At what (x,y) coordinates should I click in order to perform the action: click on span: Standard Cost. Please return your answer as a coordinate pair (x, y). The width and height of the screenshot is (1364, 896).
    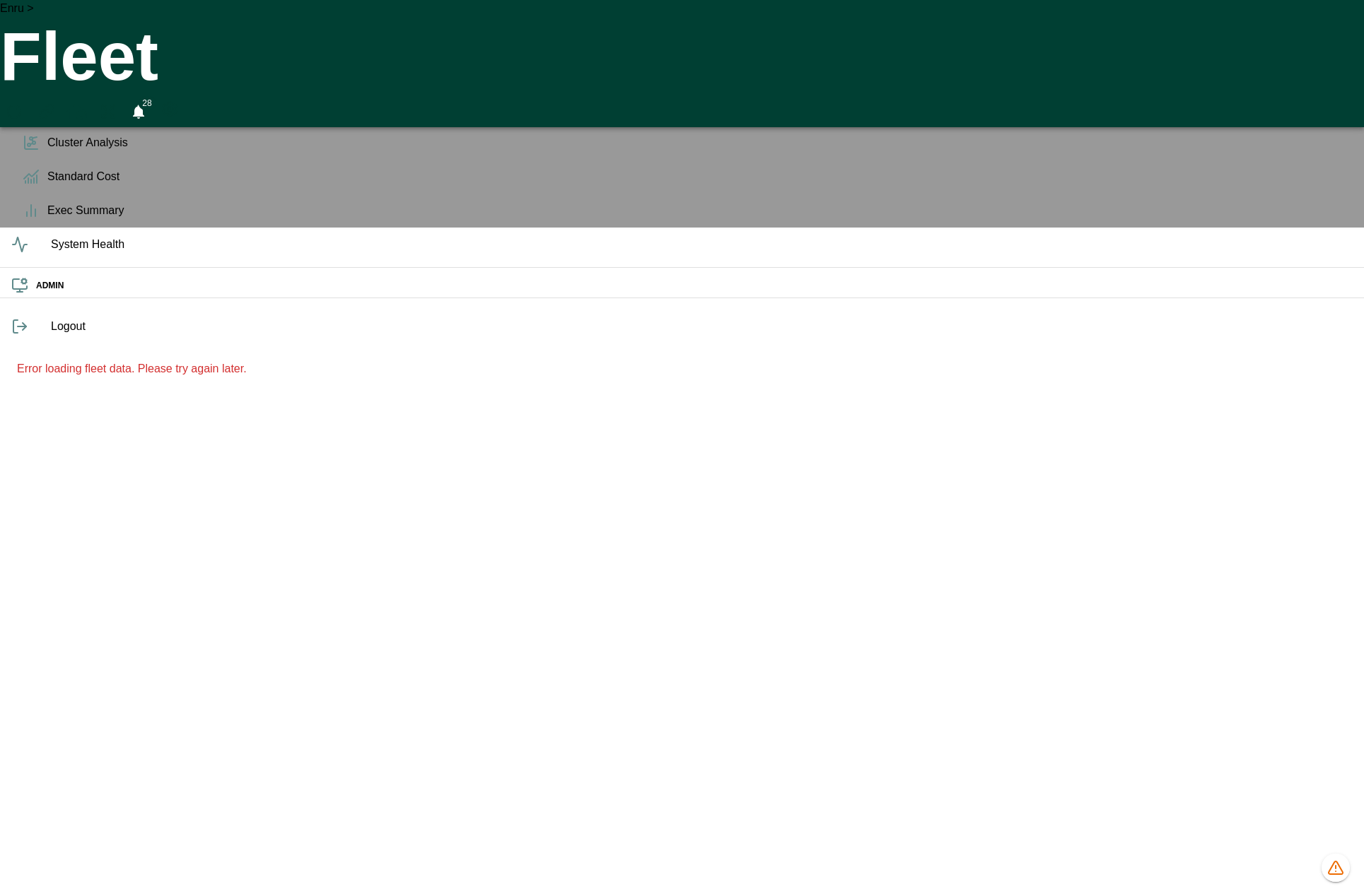
    Looking at the image, I should click on (700, 177).